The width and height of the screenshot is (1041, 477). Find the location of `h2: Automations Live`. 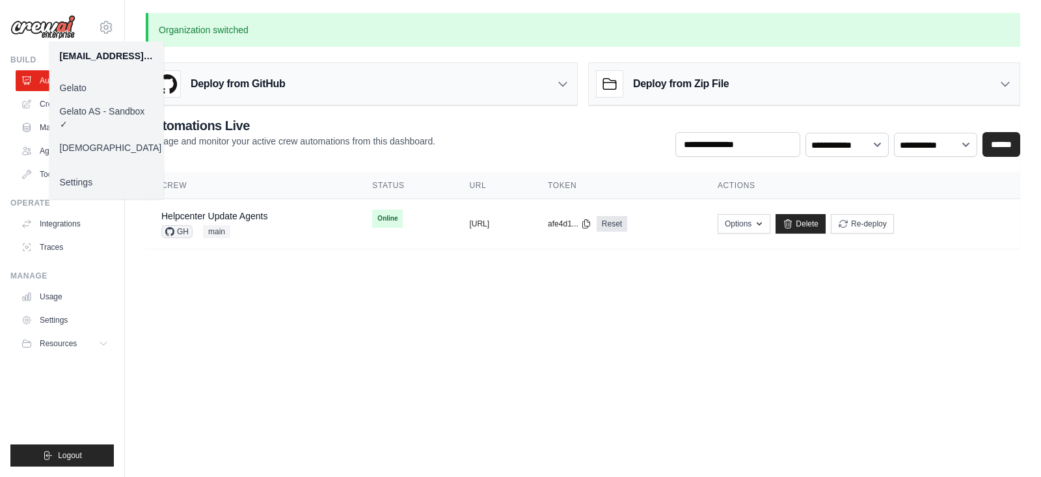

h2: Automations Live is located at coordinates (290, 126).